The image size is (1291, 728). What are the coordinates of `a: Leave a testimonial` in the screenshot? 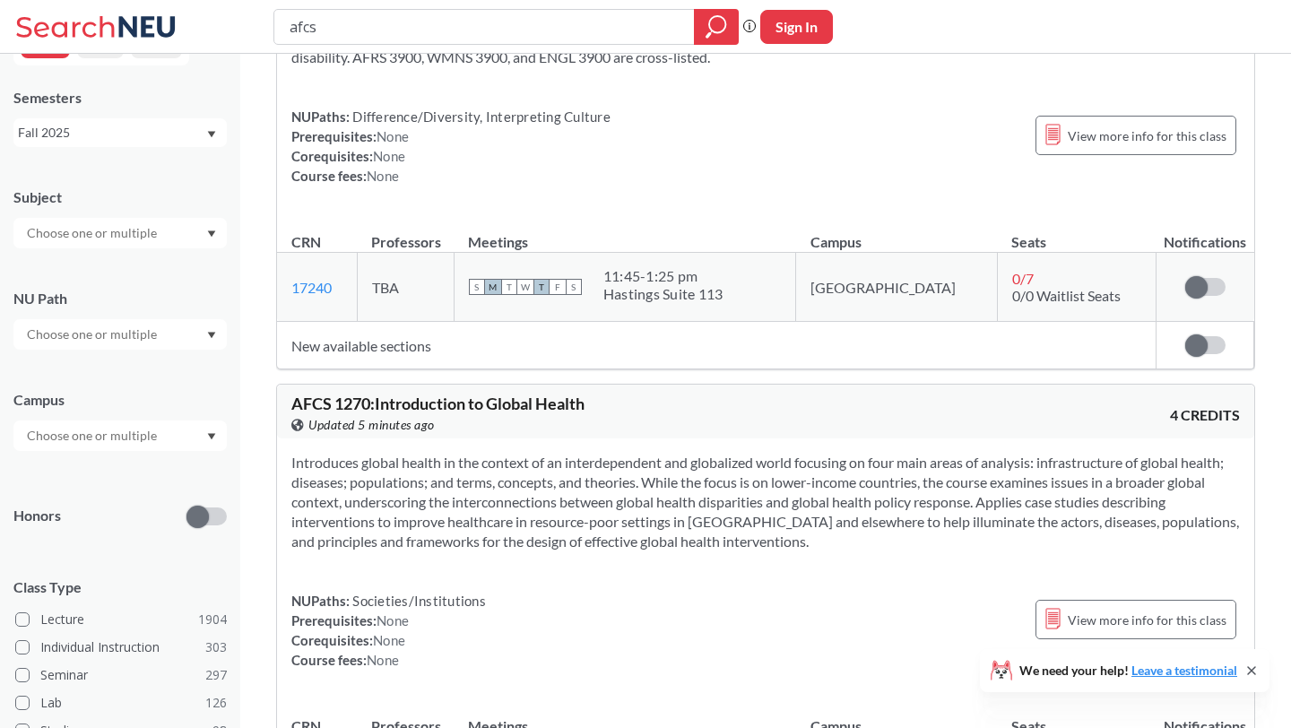 It's located at (1184, 670).